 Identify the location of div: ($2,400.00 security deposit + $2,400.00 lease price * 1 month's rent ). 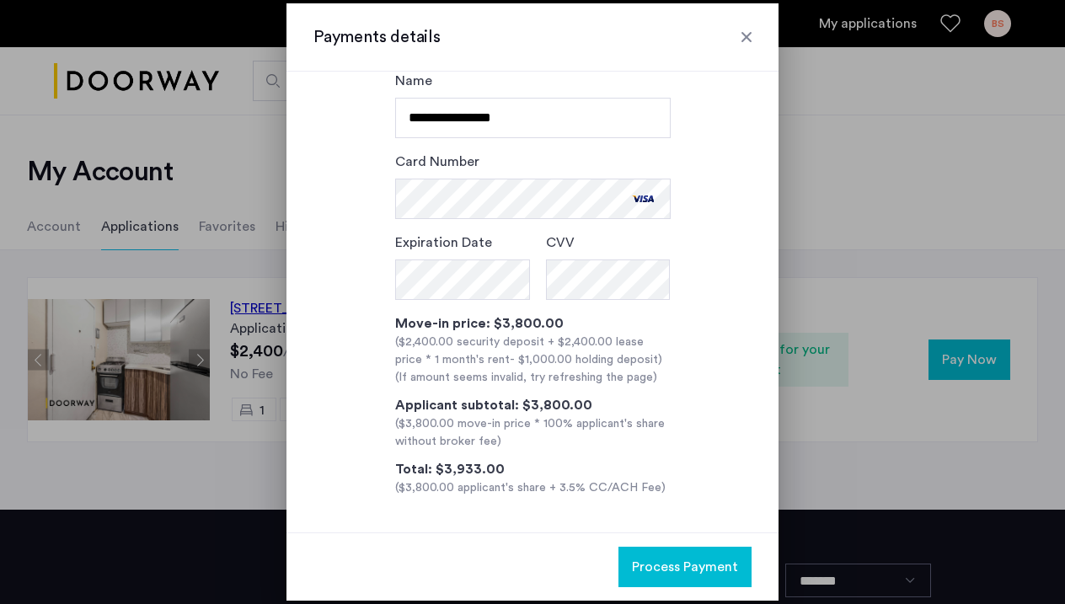
(532, 351).